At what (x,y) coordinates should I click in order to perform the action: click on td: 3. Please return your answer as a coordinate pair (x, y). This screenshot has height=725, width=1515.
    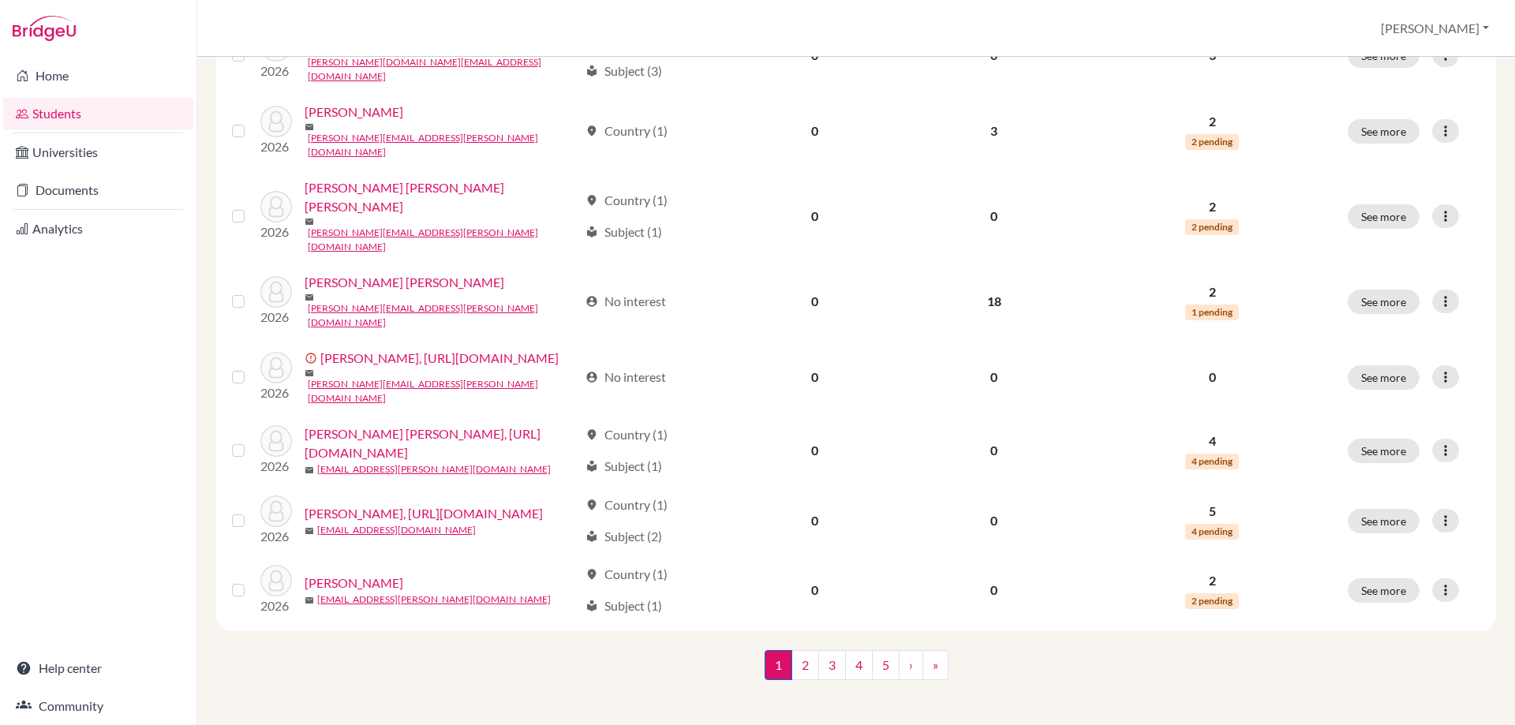
    Looking at the image, I should click on (993, 131).